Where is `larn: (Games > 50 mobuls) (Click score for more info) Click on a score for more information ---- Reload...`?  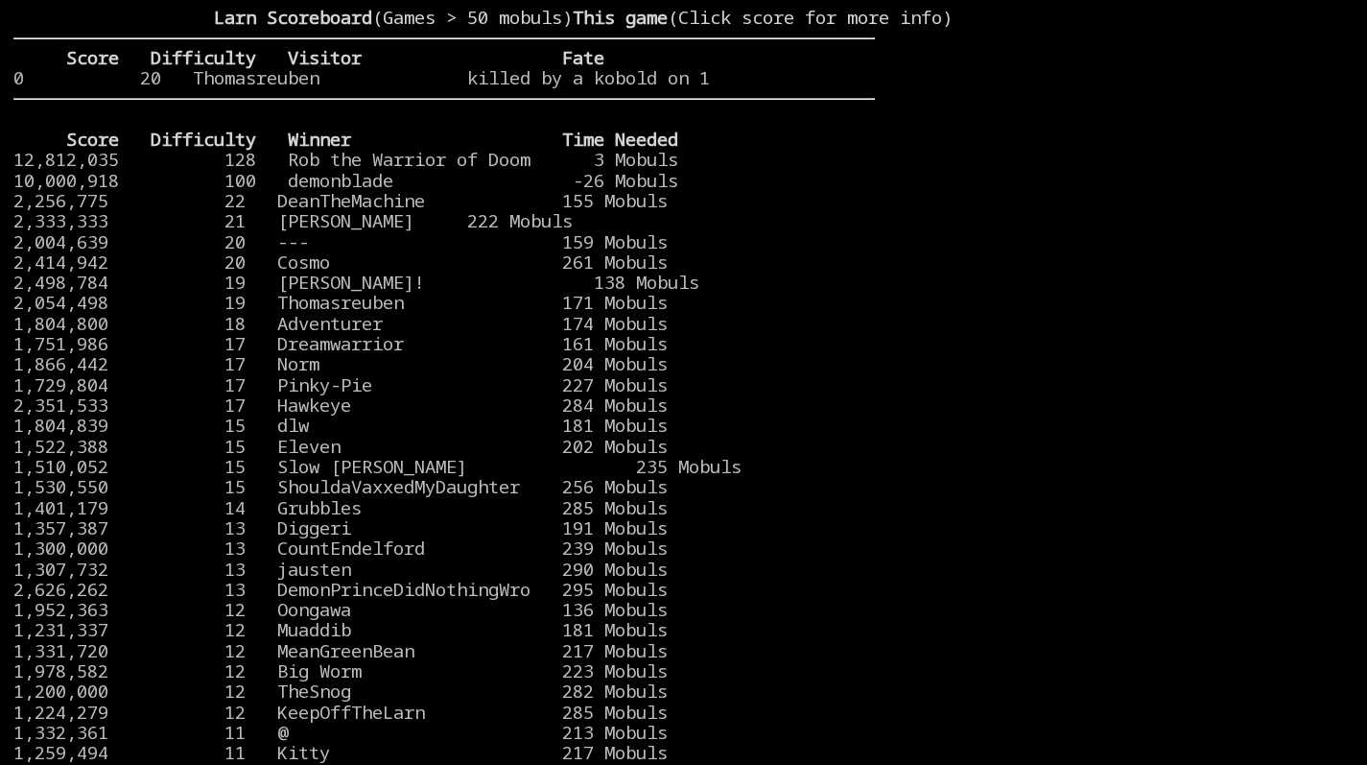 larn: (Games > 50 mobuls) (Click score for more info) Click on a score for more information ---- Reload... is located at coordinates (444, 366).